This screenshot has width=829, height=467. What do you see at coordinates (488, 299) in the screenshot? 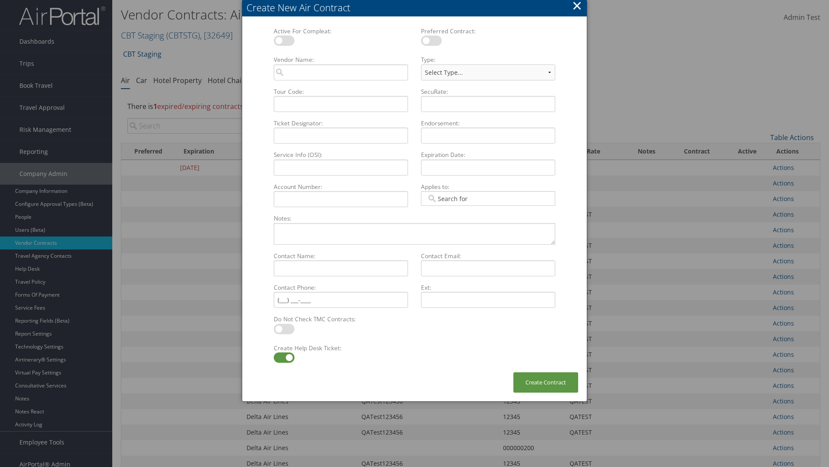
I see `input: Ext:` at bounding box center [488, 299].